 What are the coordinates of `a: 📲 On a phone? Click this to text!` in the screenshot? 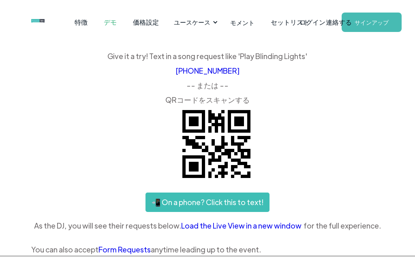 It's located at (207, 202).